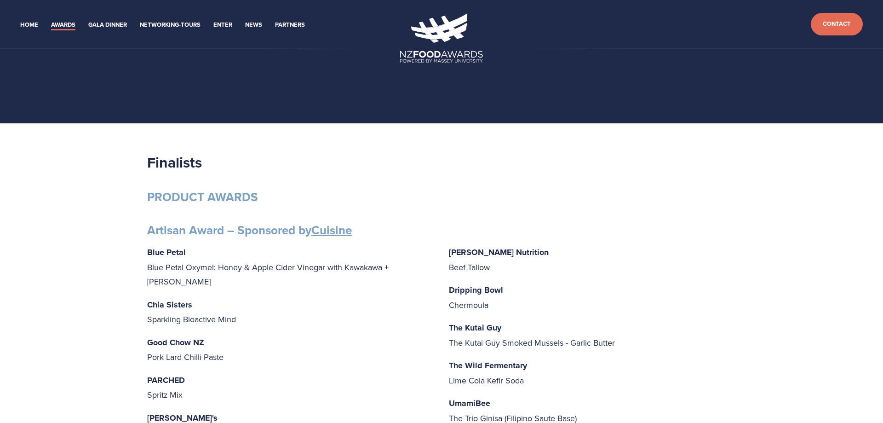  What do you see at coordinates (253, 25) in the screenshot?
I see `a: News` at bounding box center [253, 25].